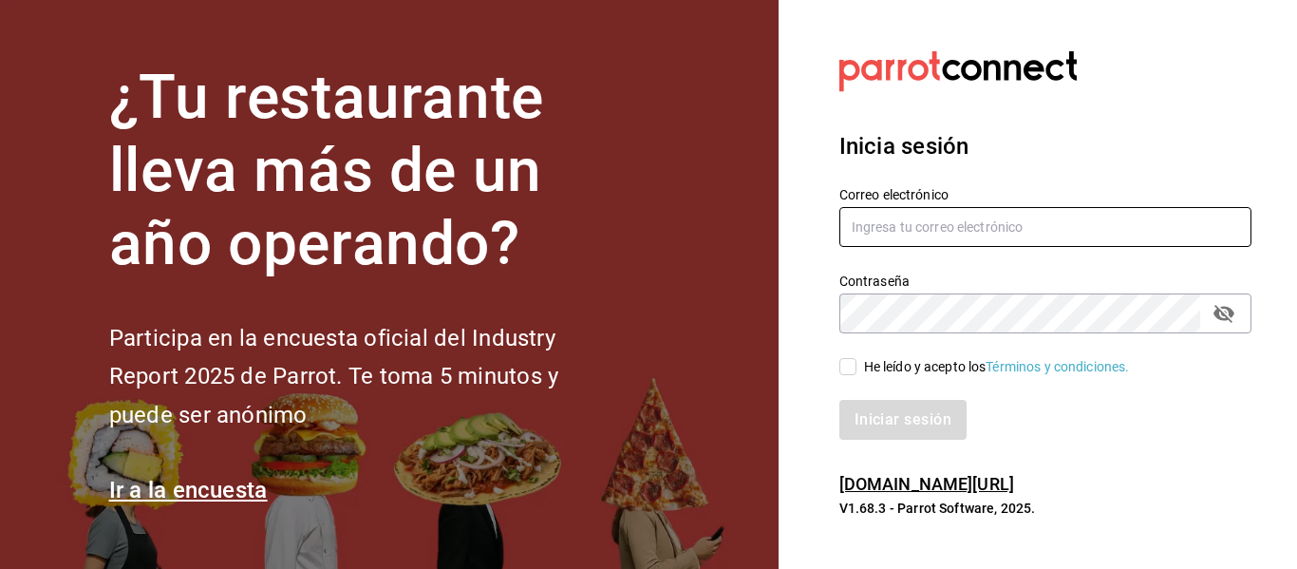 Image resolution: width=1297 pixels, height=569 pixels. I want to click on label: Correo electrónico, so click(1046, 195).